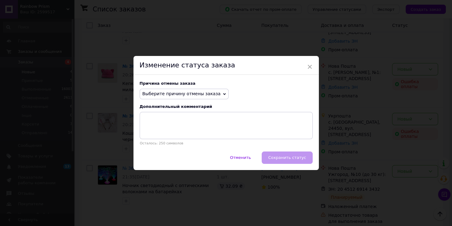 This screenshot has height=226, width=452. Describe the element at coordinates (226, 65) in the screenshot. I see `div: Изменение статуса заказа` at that location.